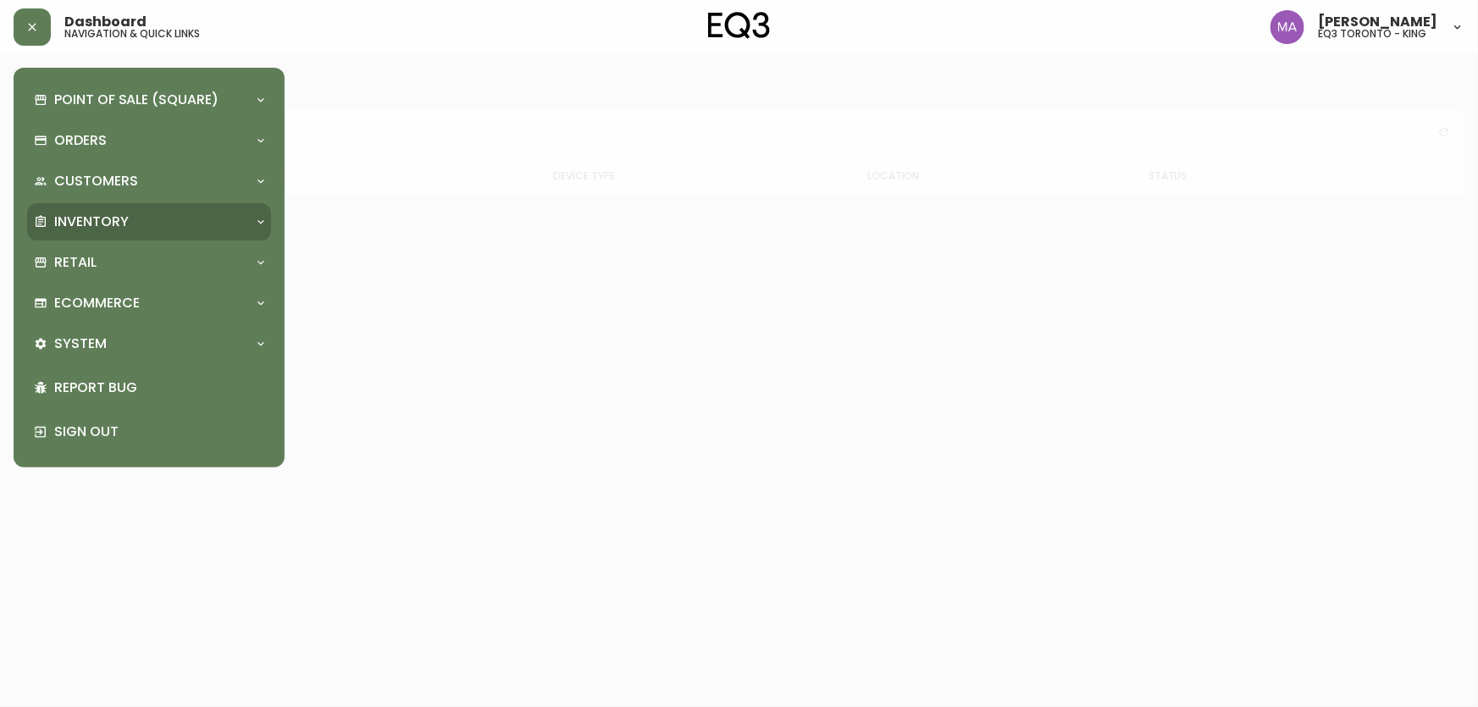 This screenshot has width=1478, height=707. What do you see at coordinates (149, 100) in the screenshot?
I see `div: Point of Sale (Square)` at bounding box center [149, 100].